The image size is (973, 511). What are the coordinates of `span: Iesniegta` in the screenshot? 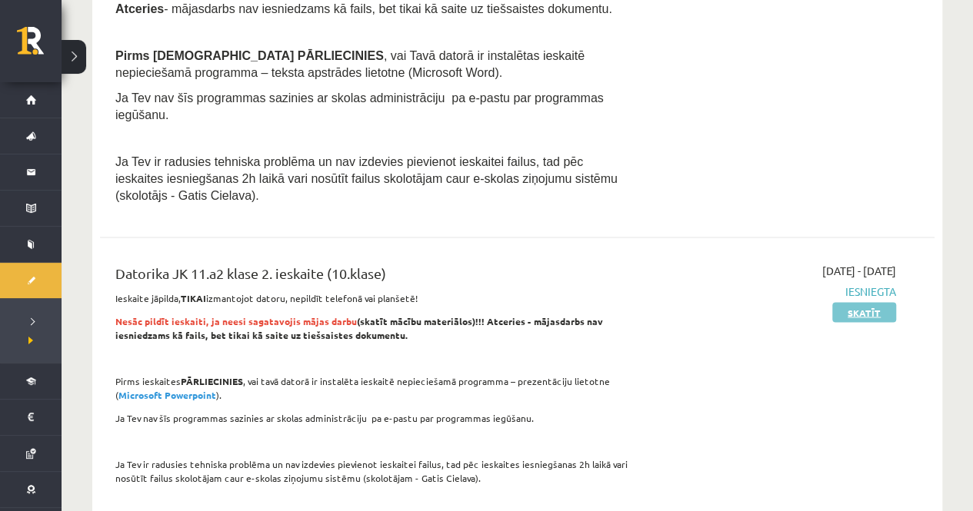 It's located at (774, 291).